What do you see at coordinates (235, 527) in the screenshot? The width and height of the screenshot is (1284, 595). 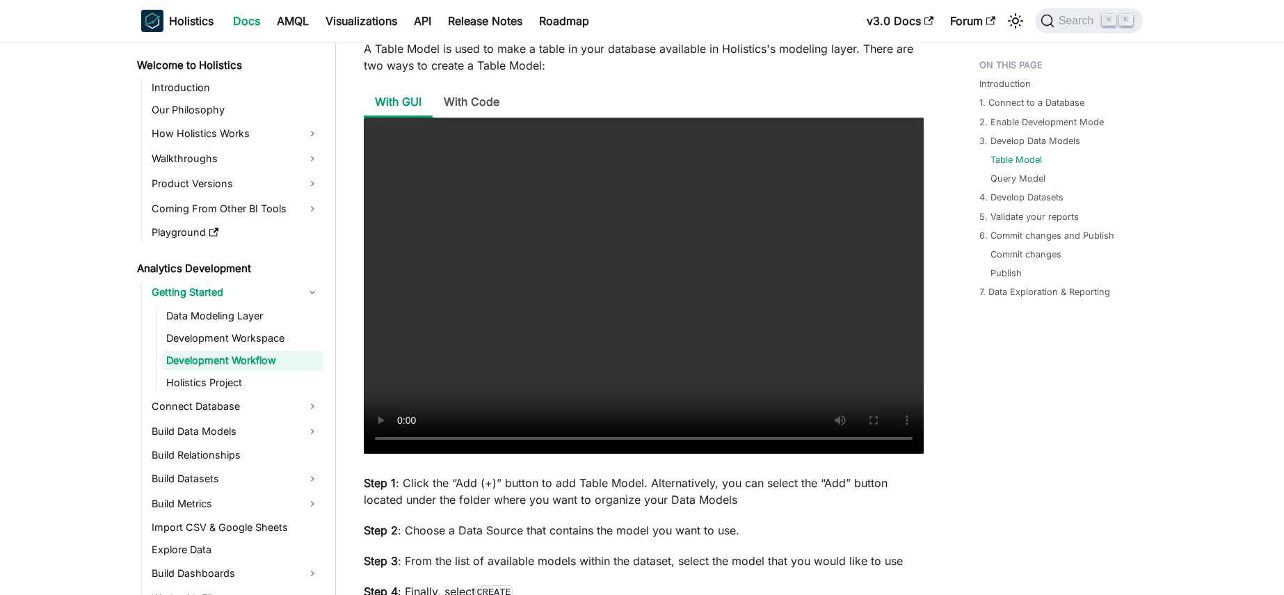 I see `a: Import CSV & Google Sheets` at bounding box center [235, 527].